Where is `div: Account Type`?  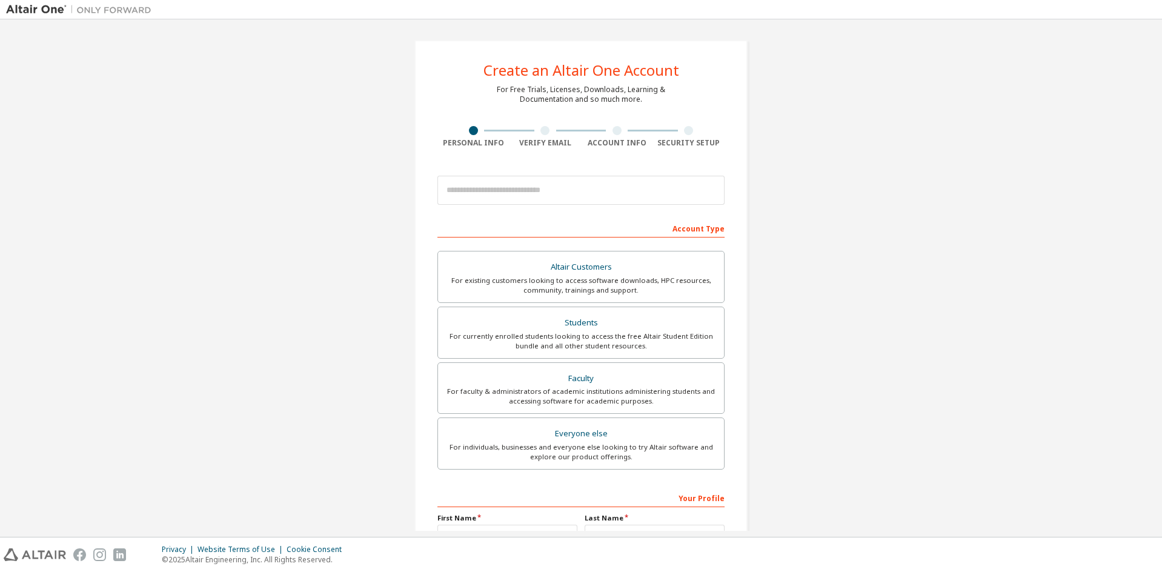
div: Account Type is located at coordinates (581, 228).